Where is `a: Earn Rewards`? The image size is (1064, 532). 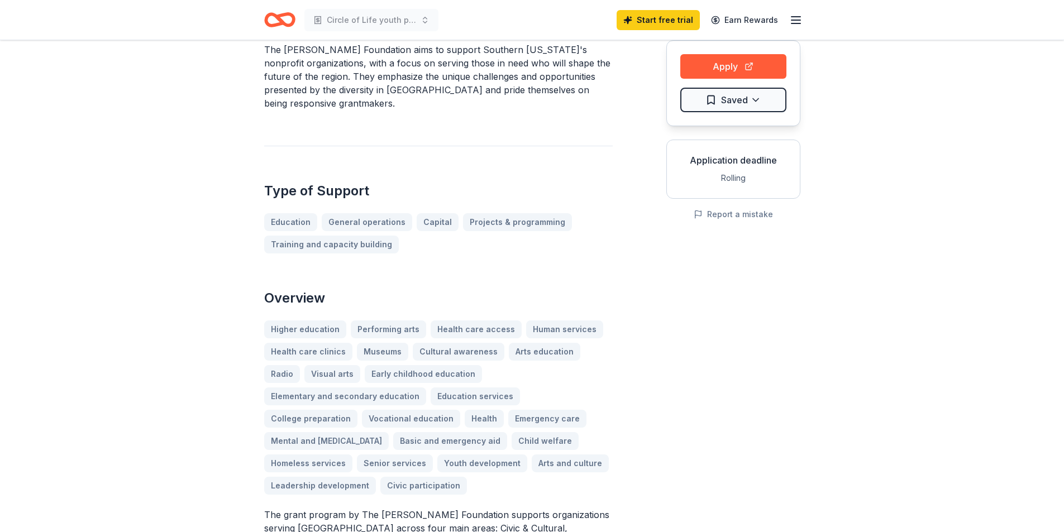 a: Earn Rewards is located at coordinates (745, 20).